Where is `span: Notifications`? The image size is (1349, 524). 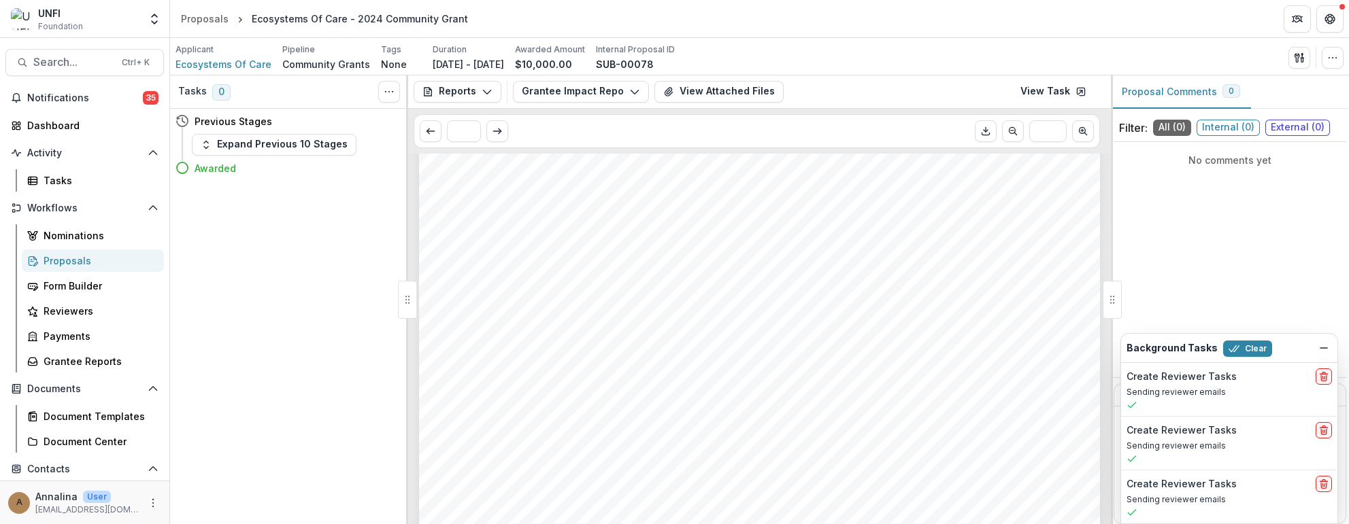 span: Notifications is located at coordinates (85, 98).